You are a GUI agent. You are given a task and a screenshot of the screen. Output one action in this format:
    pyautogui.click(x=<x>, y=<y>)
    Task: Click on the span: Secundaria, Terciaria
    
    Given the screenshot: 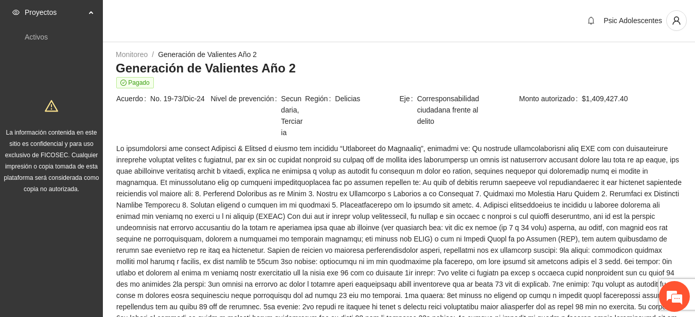 What is the action you would take?
    pyautogui.click(x=292, y=116)
    